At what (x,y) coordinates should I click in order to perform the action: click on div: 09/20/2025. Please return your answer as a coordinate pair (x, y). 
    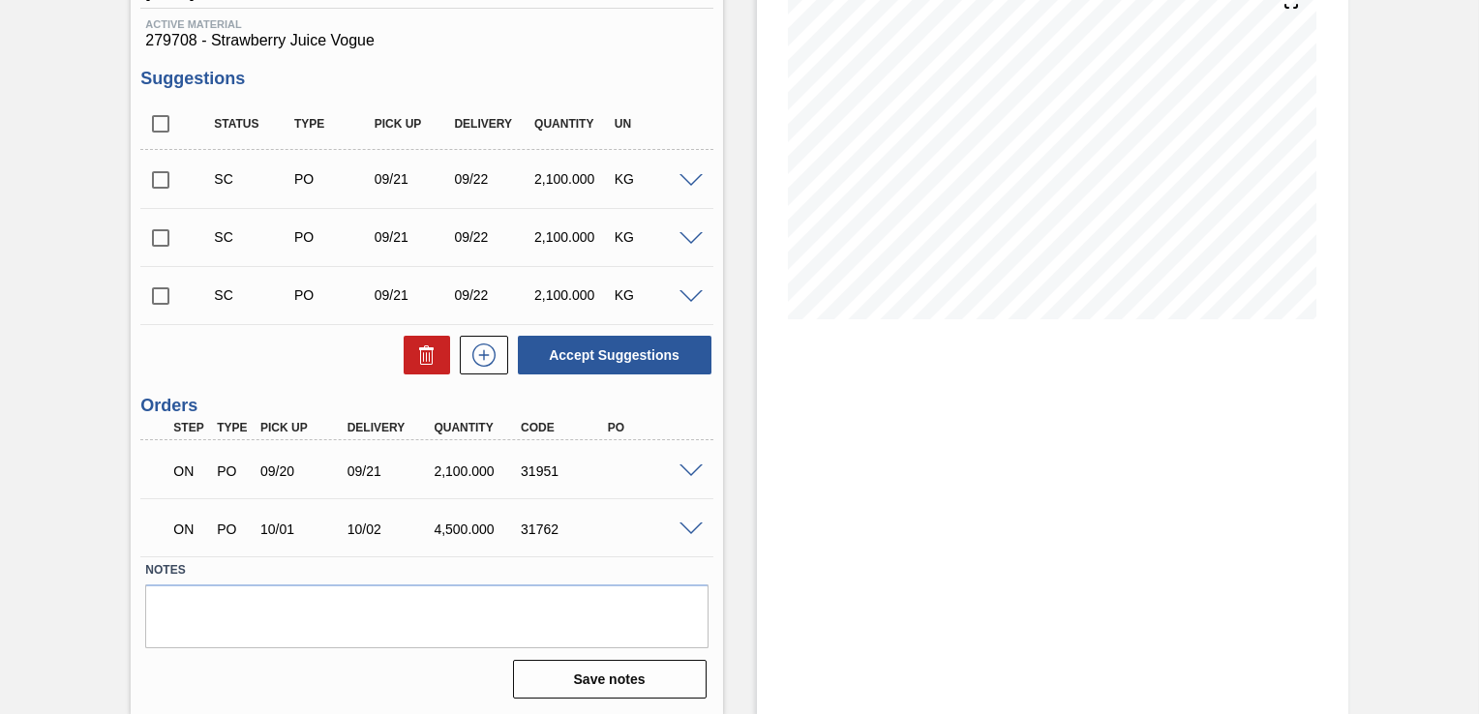
    Looking at the image, I should click on (303, 471).